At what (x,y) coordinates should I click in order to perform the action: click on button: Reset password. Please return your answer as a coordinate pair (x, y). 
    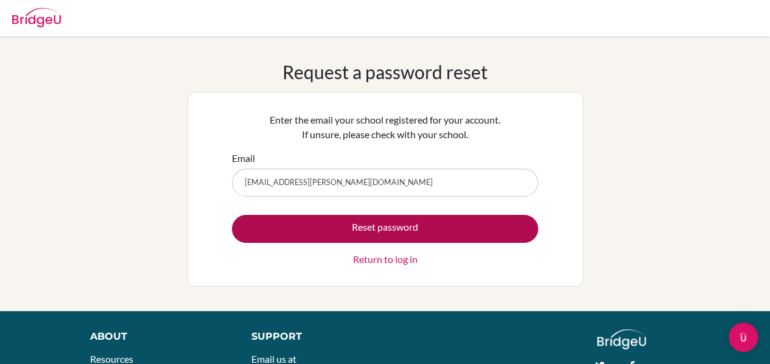
    Looking at the image, I should click on (385, 229).